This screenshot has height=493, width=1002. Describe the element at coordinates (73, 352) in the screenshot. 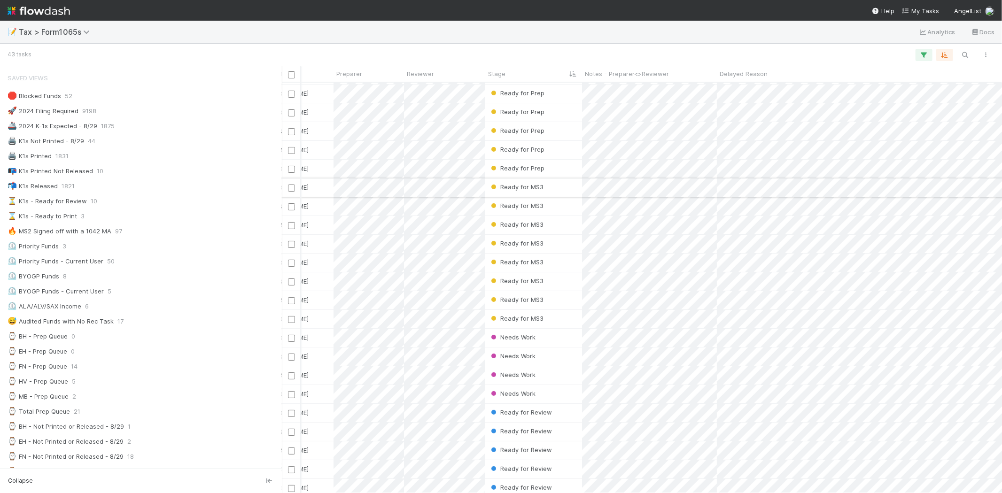

I see `span: 0` at that location.